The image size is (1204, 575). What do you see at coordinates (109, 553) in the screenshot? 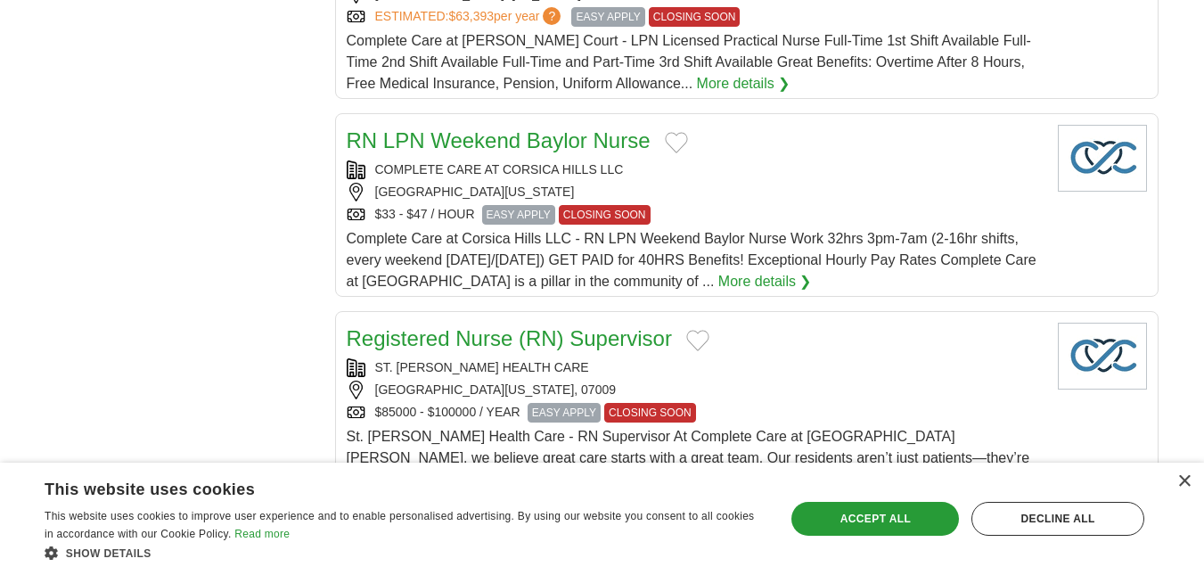
I see `span: Show details` at bounding box center [109, 553].